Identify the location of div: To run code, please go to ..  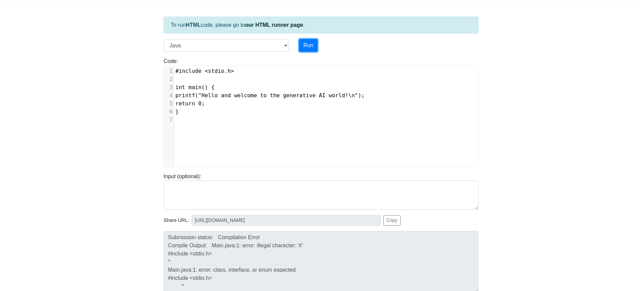
(321, 25).